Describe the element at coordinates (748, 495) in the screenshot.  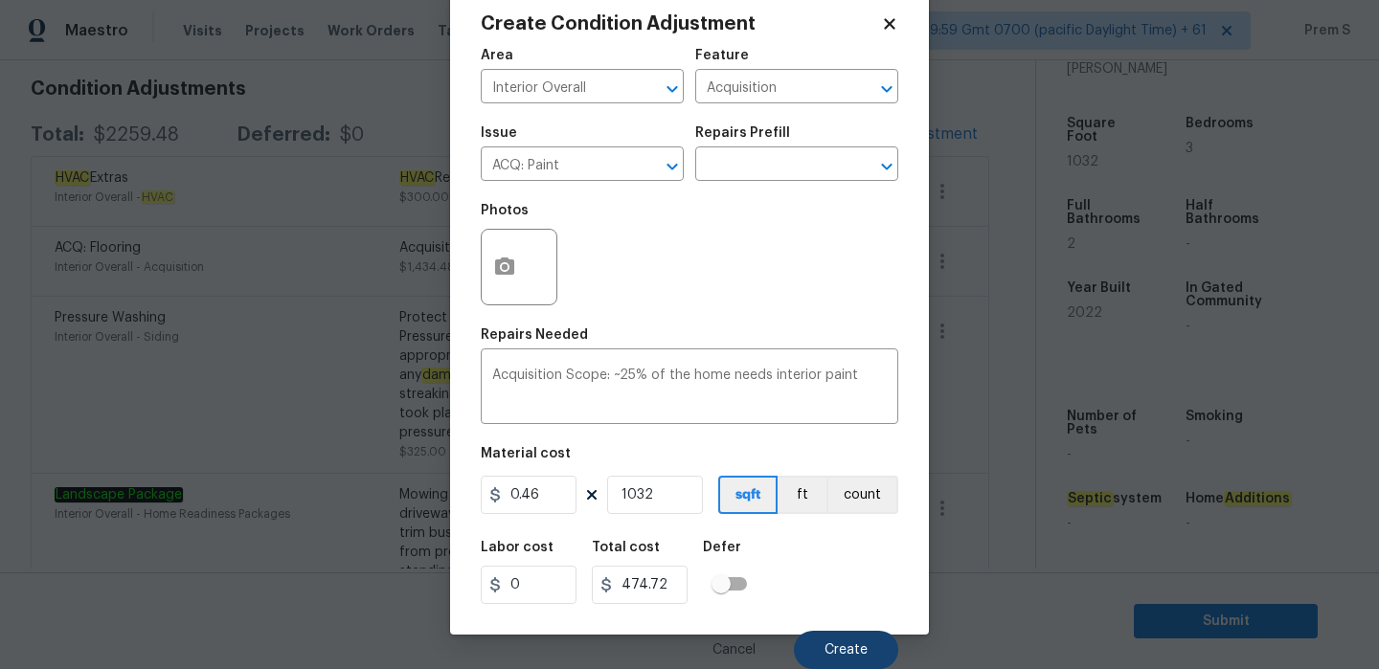
I see `button: sqft` at that location.